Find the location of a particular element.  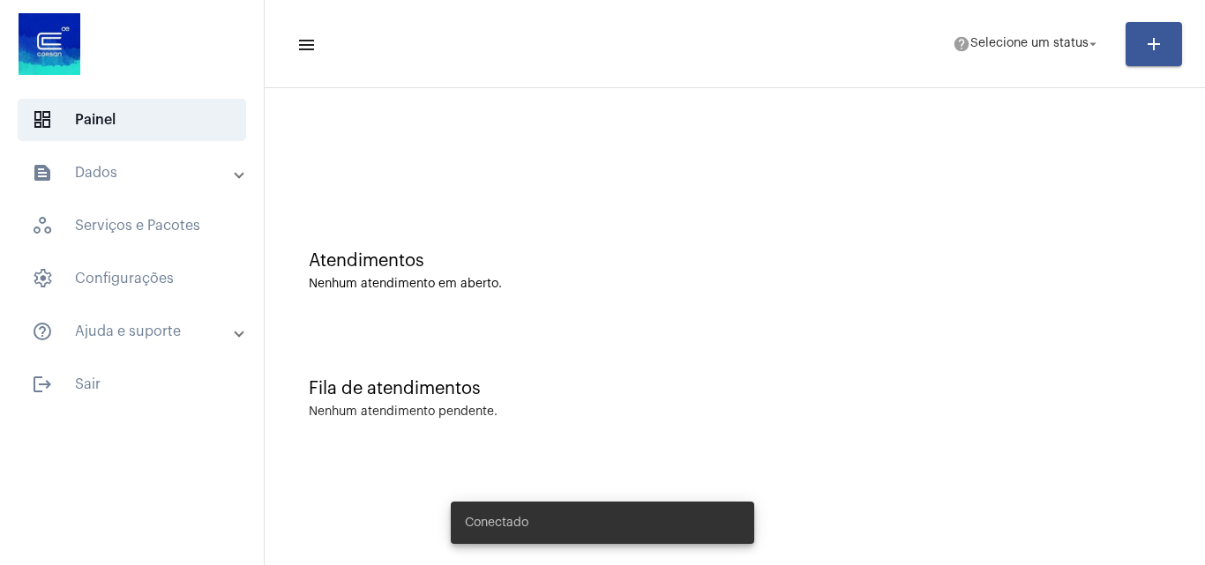

img: d4669ae0-8c07-2337-4f67-34b0df7f5ae4.jpeg is located at coordinates (49, 44).